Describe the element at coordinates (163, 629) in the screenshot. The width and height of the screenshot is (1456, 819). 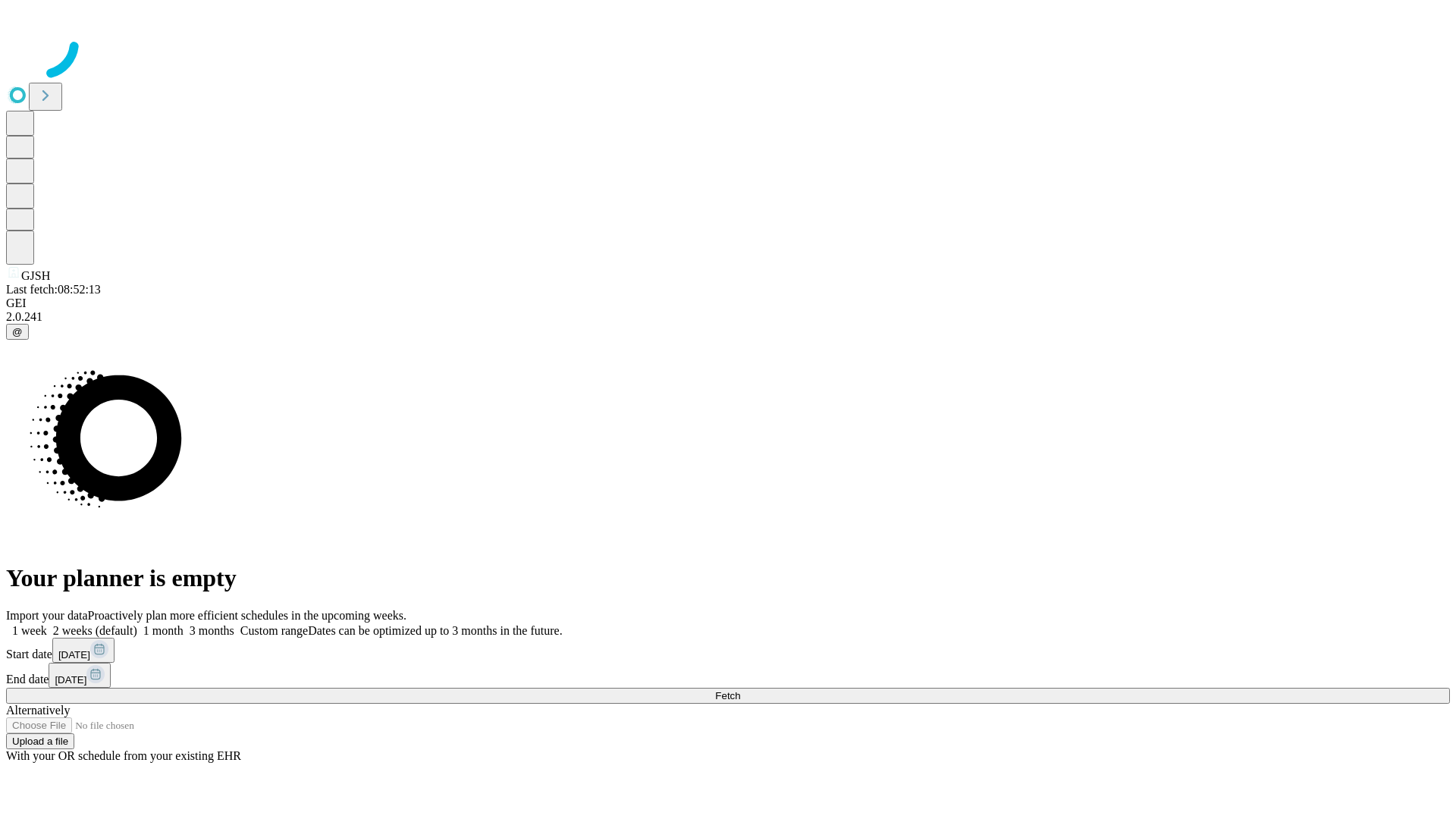
I see `span: 1 month` at that location.